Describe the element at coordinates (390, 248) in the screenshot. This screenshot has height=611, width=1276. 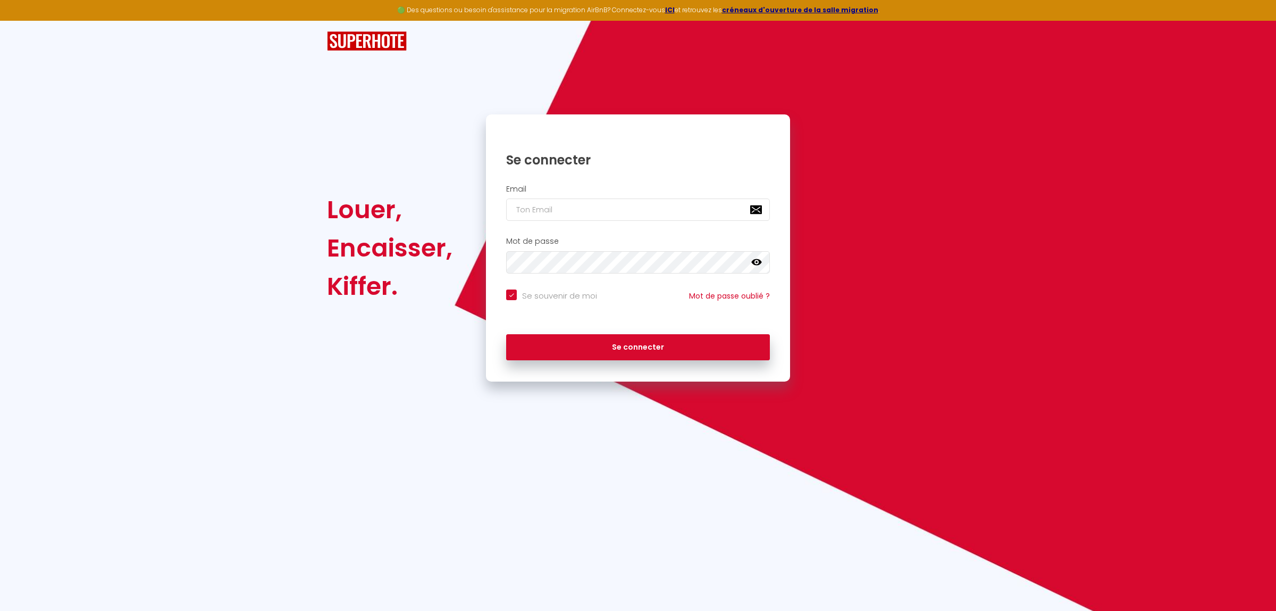
I see `div: Encaisser,` at that location.